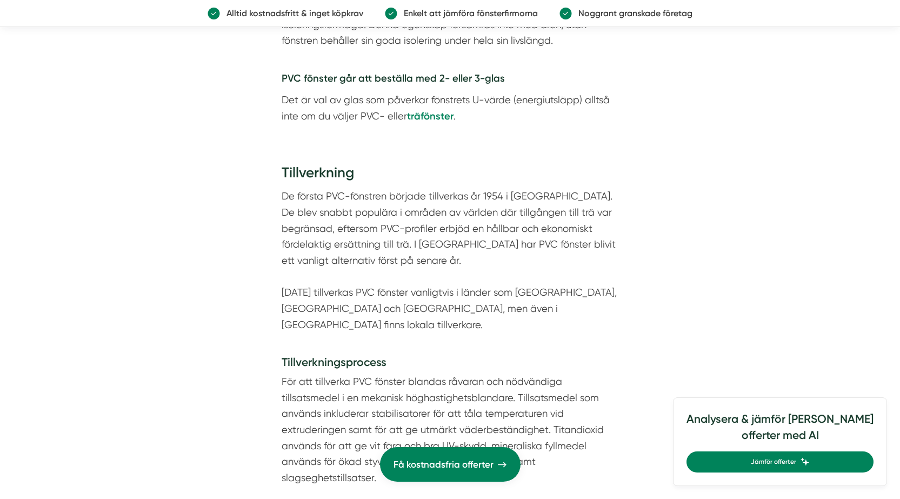  What do you see at coordinates (393, 78) in the screenshot?
I see `strong: PVC fönster går att beställa med 2- eller 3-glas` at bounding box center [393, 78].